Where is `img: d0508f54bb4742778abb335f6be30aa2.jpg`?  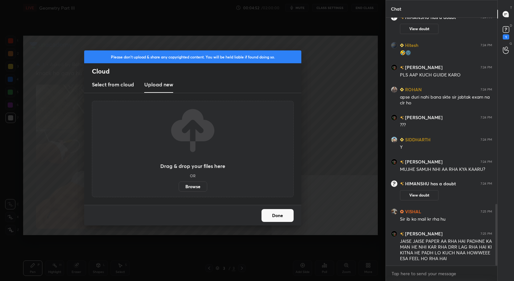 img: d0508f54bb4742778abb335f6be30aa2.jpg is located at coordinates (394, 212).